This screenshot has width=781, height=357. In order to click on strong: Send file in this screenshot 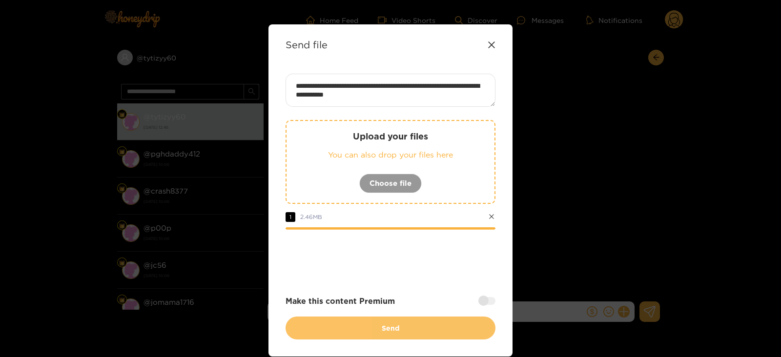, I will do `click(307, 44)`.